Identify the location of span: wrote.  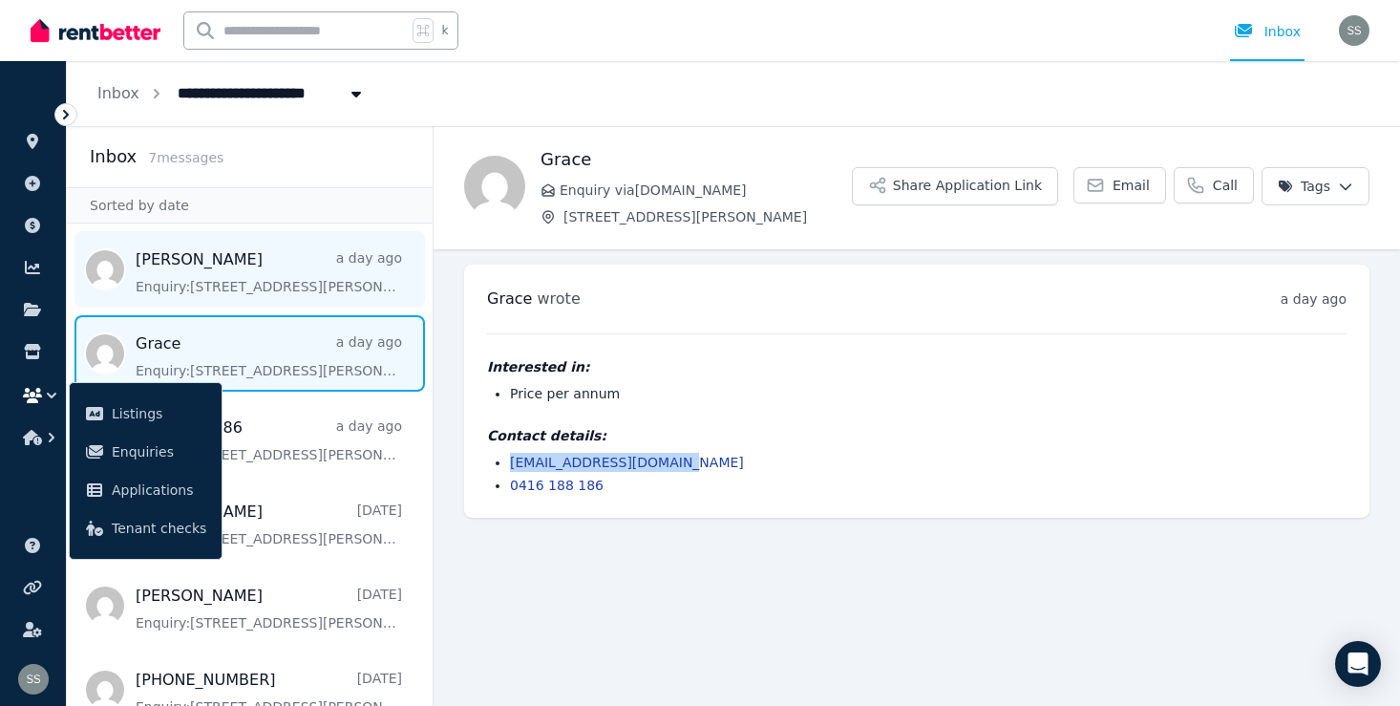
(559, 298).